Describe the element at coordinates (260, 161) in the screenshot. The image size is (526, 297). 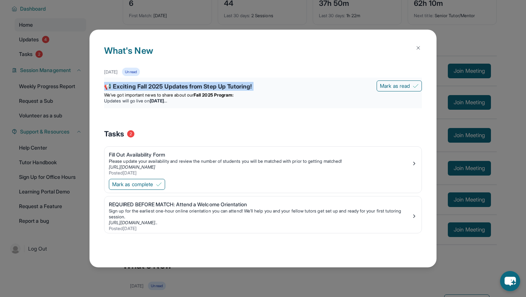
I see `div: Please update your availability and review the number of students you will be matched with prior ...` at that location.